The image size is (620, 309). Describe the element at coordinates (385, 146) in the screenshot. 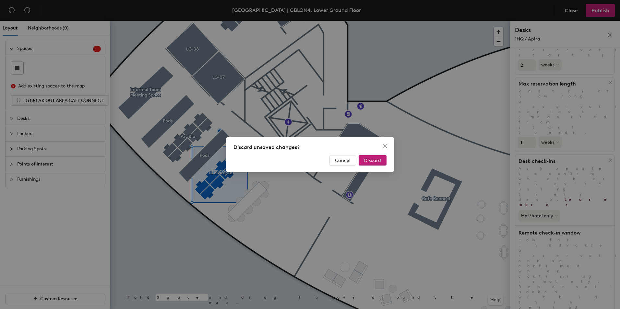

I see `button: Close` at that location.